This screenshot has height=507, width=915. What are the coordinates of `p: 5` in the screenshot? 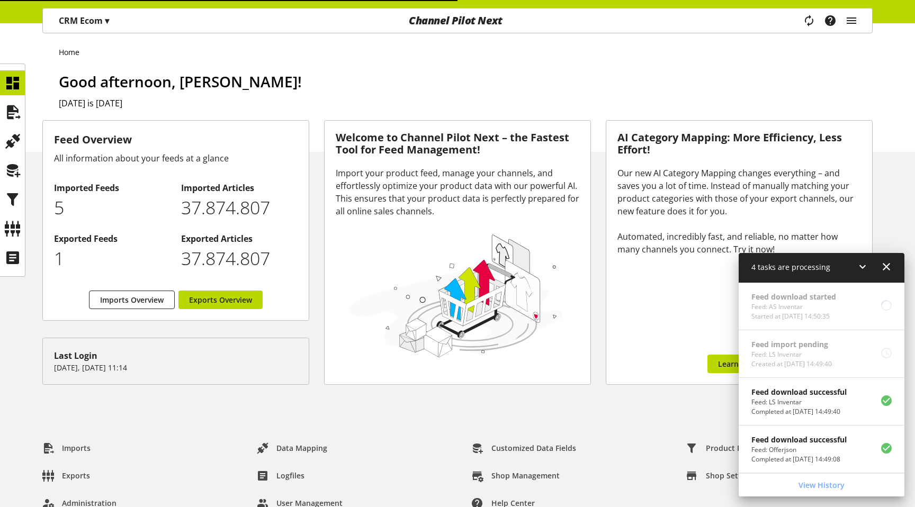 It's located at (112, 208).